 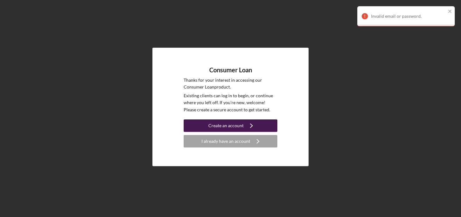 I want to click on a: Create an account, so click(x=230, y=126).